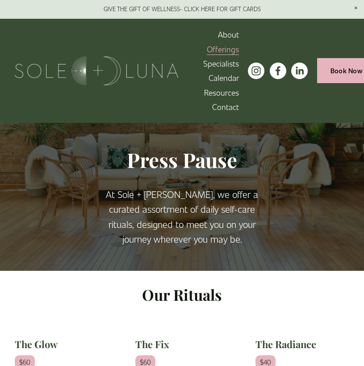 The image size is (364, 366). I want to click on a: LinkedIn, so click(299, 71).